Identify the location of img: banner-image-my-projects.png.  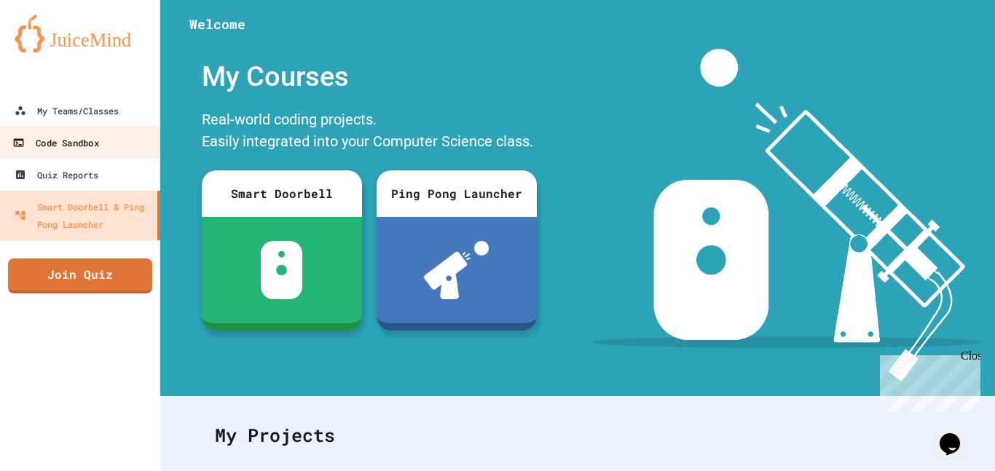
(786, 215).